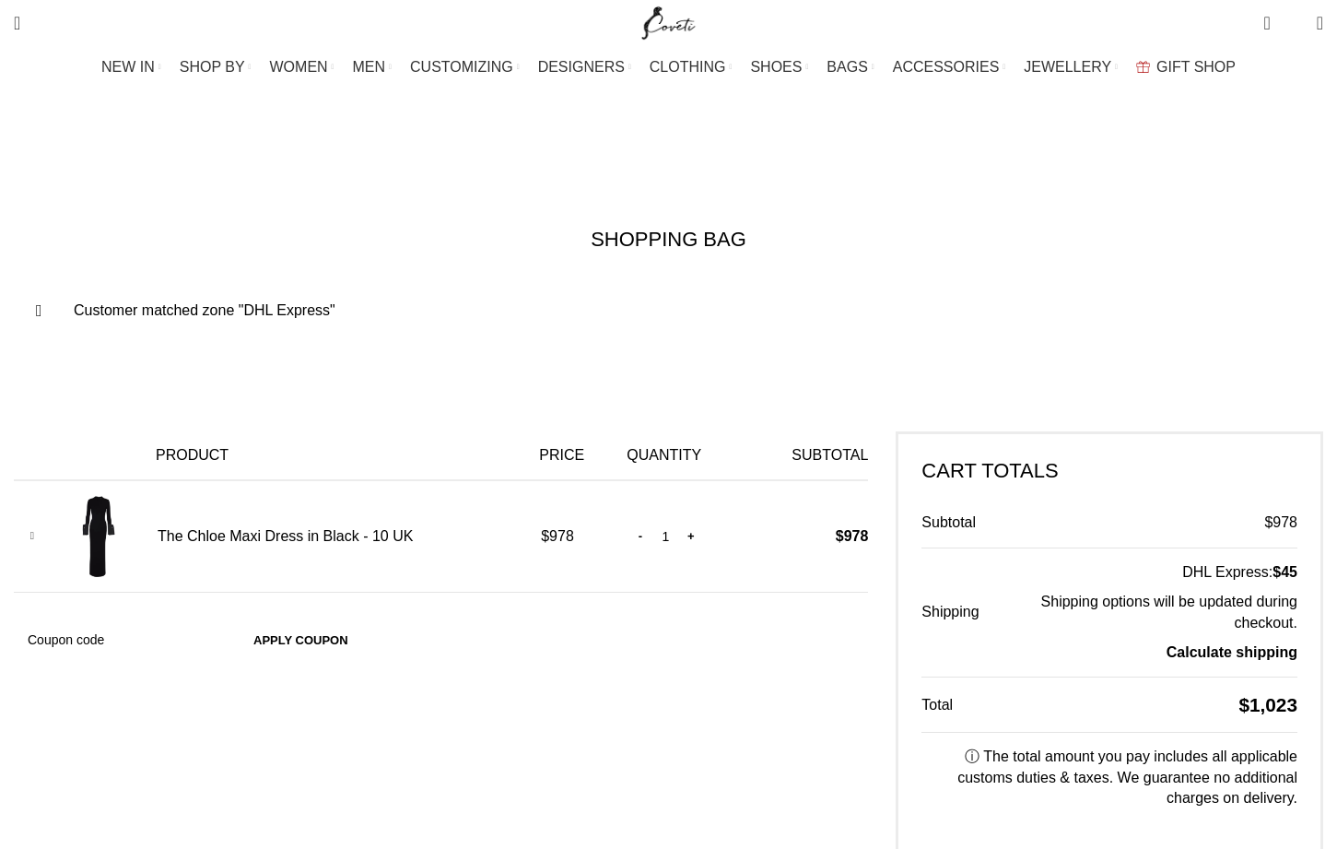 The height and width of the screenshot is (849, 1337). I want to click on div: Main navigation, so click(668, 67).